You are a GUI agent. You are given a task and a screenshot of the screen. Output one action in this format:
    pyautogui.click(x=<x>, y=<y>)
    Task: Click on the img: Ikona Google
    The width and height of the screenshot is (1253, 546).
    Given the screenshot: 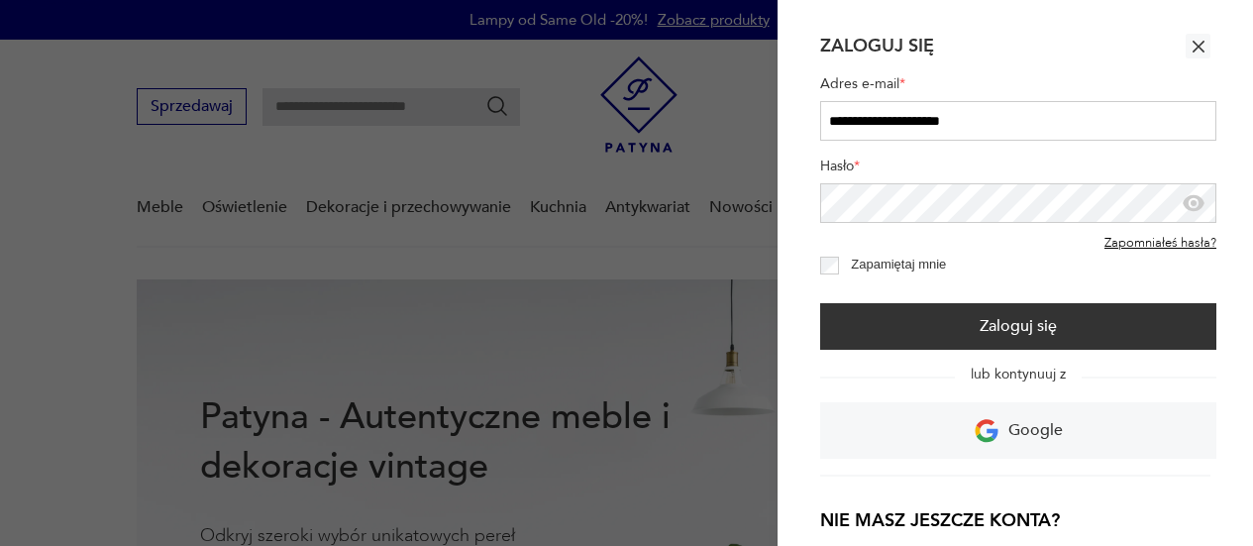 What is the action you would take?
    pyautogui.click(x=986, y=431)
    